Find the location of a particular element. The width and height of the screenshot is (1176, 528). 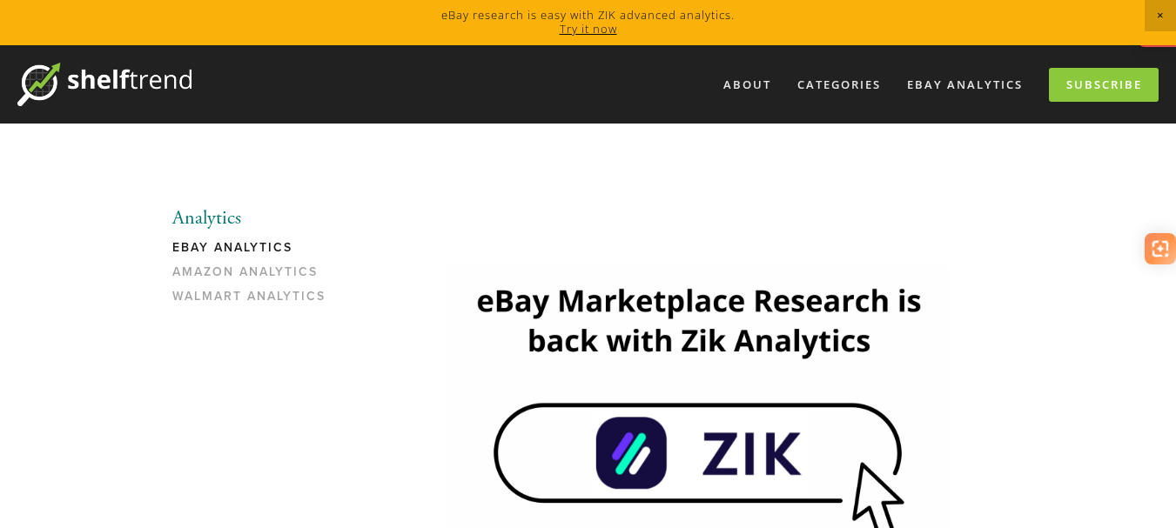

div: Categories is located at coordinates (839, 84).